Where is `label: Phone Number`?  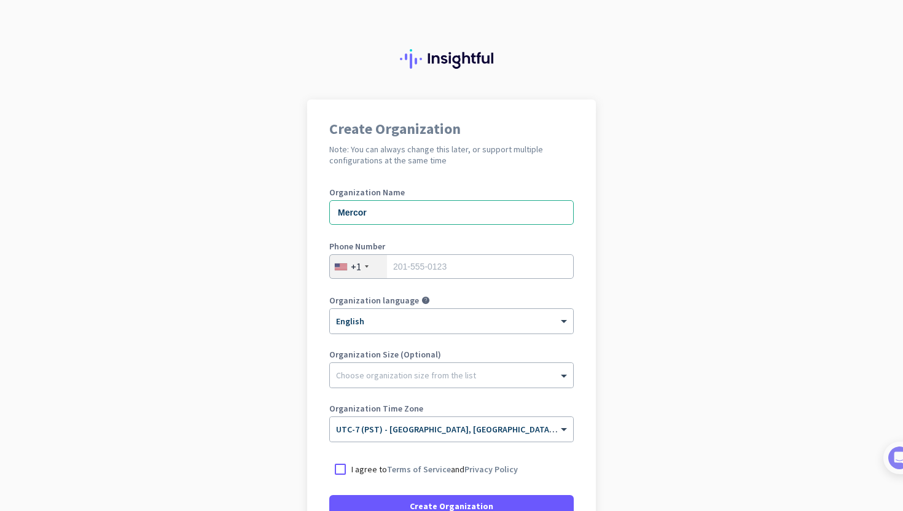
label: Phone Number is located at coordinates (451, 246).